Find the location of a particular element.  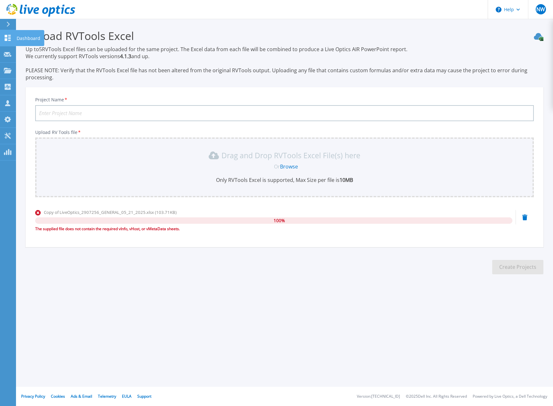

p: Dashboard is located at coordinates (28, 38).